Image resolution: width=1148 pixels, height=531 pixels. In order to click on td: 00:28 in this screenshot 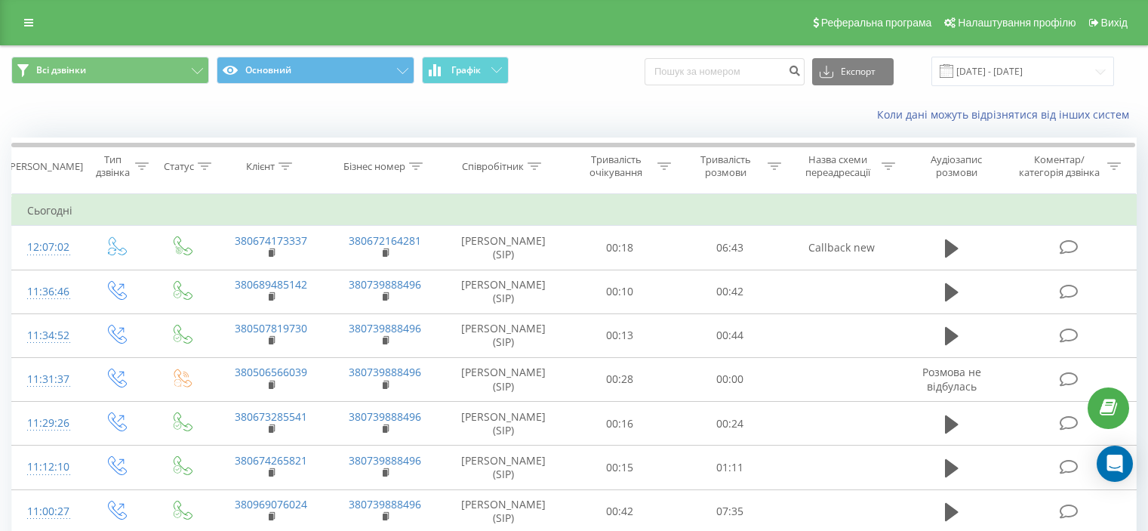, I will do `click(620, 379)`.